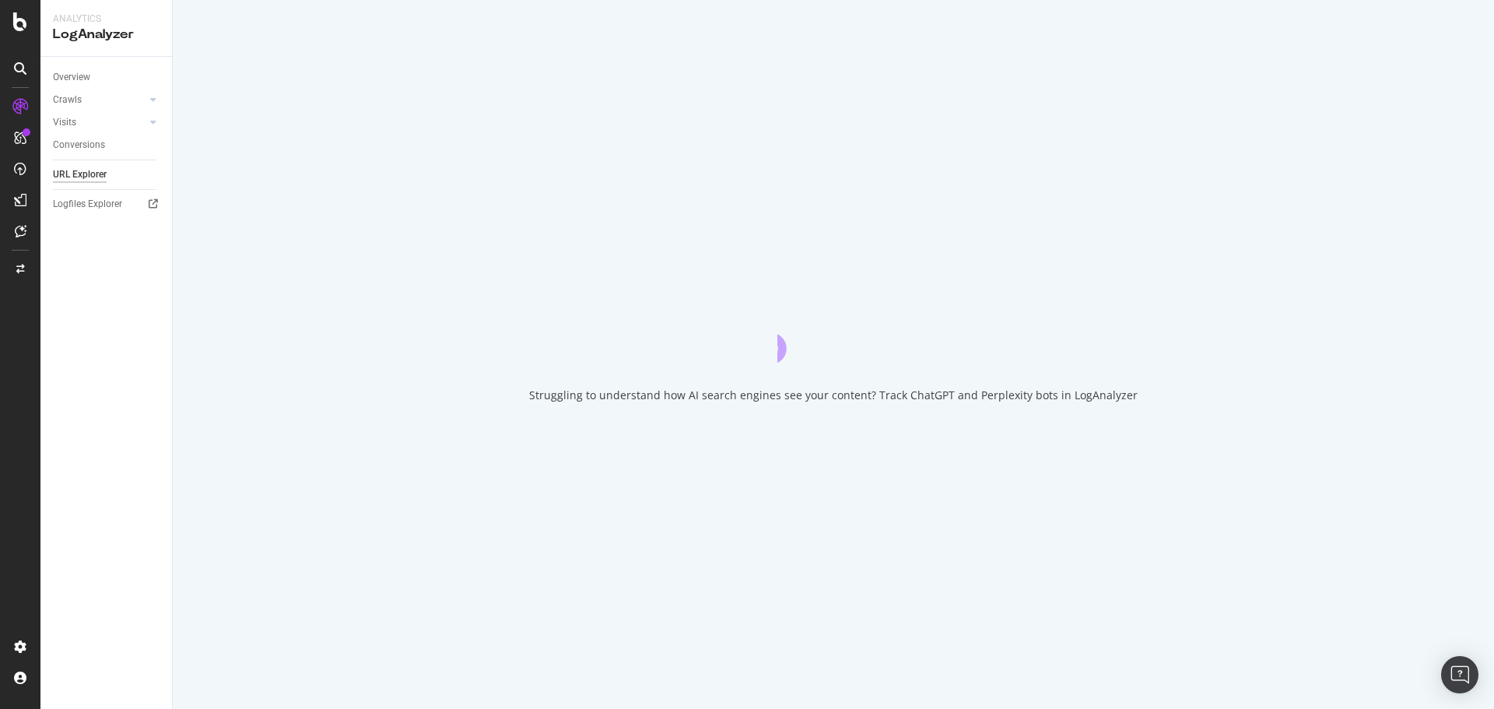 This screenshot has width=1494, height=709. What do you see at coordinates (107, 77) in the screenshot?
I see `a: Overview` at bounding box center [107, 77].